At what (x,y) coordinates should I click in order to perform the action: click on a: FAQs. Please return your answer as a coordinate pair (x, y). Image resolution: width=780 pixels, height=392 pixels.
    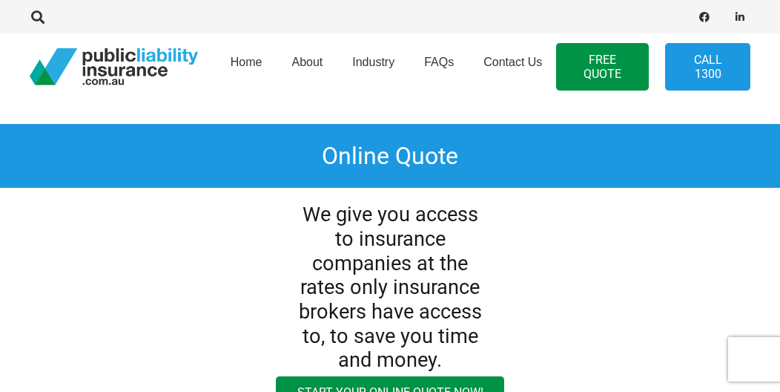
    Looking at the image, I should click on (439, 67).